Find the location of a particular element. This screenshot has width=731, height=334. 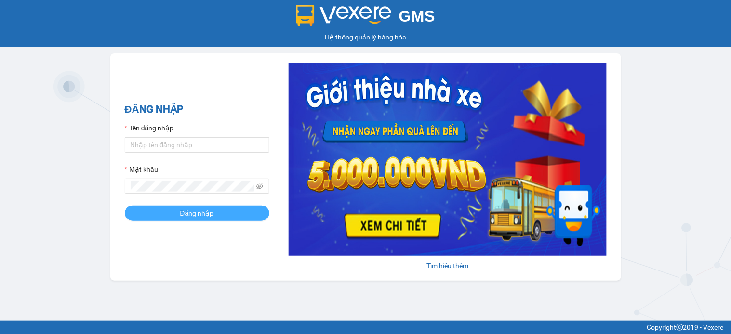

a: GMS is located at coordinates (365, 18).